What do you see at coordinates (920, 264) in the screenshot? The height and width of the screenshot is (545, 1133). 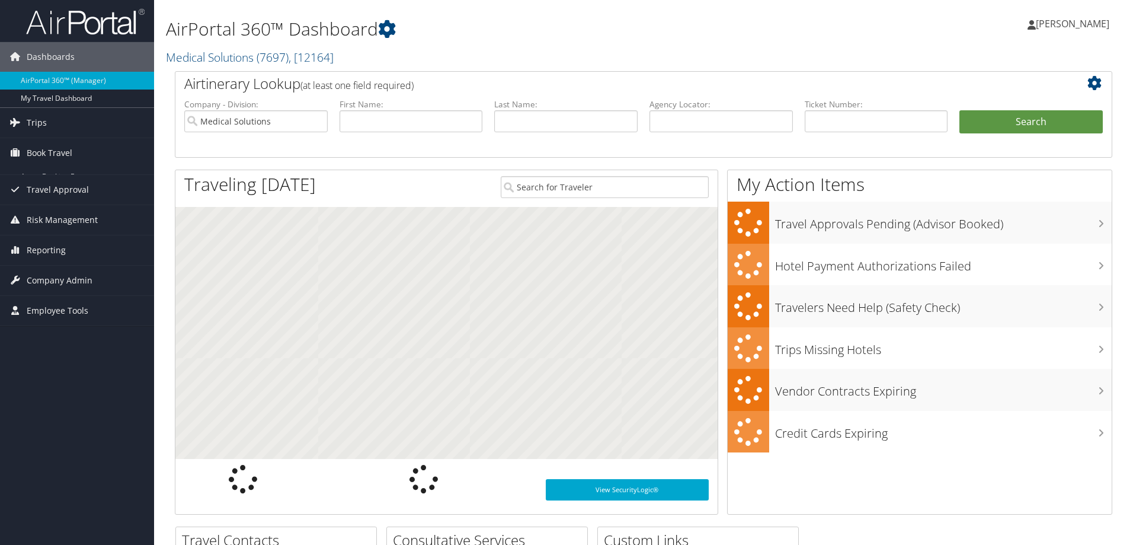 I see `a: Hotel Payment Authorizations Failed` at bounding box center [920, 264].